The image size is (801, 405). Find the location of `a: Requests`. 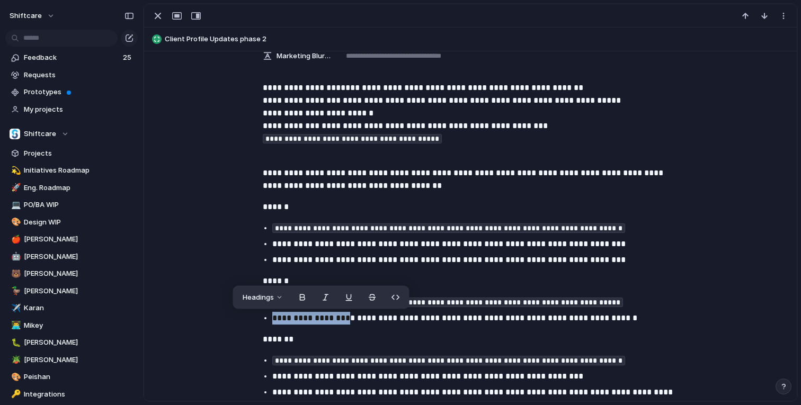

a: Requests is located at coordinates (72, 75).